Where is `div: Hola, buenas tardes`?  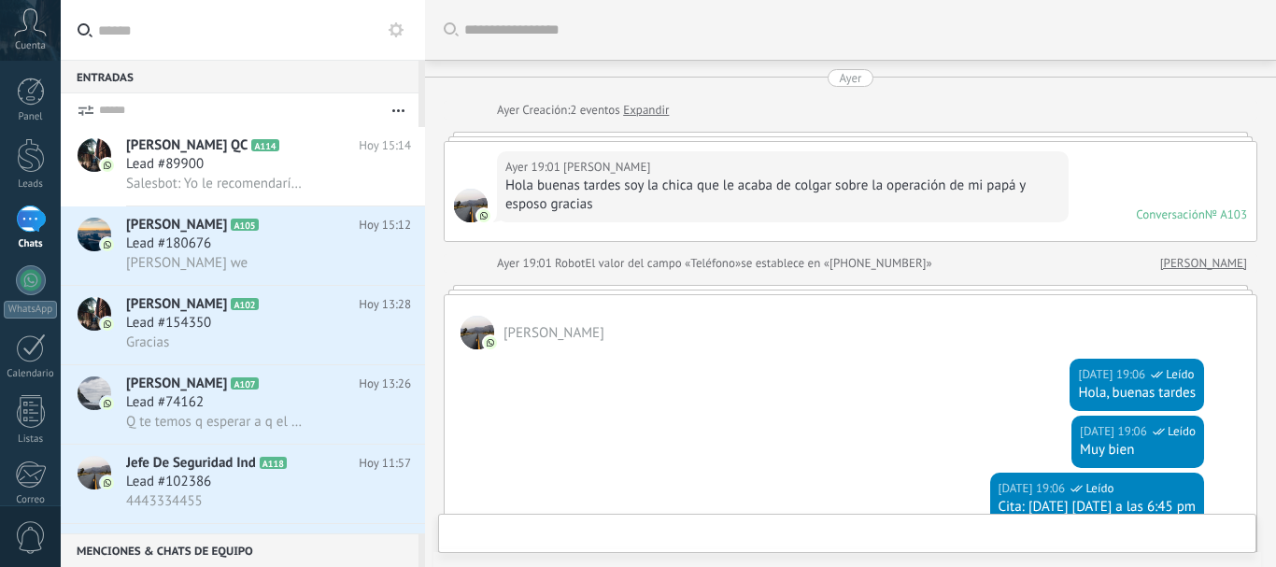
div: Hola, buenas tardes is located at coordinates (1137, 393).